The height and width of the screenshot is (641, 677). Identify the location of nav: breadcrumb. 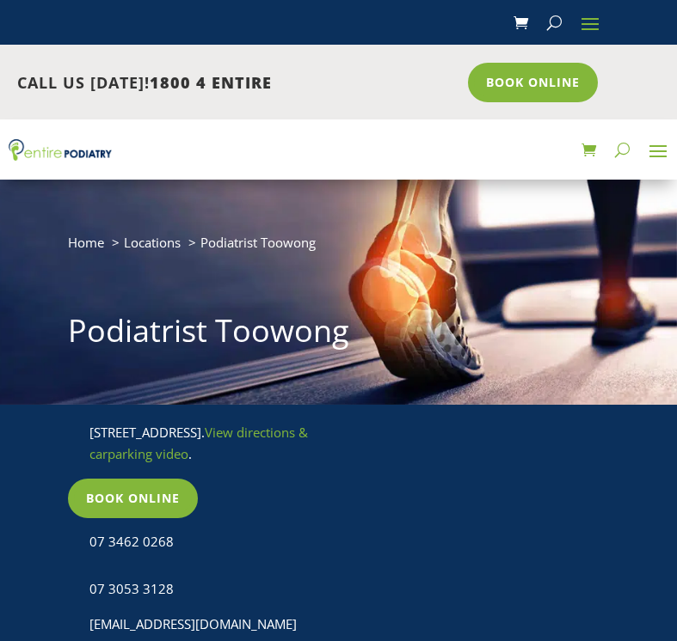
(339, 249).